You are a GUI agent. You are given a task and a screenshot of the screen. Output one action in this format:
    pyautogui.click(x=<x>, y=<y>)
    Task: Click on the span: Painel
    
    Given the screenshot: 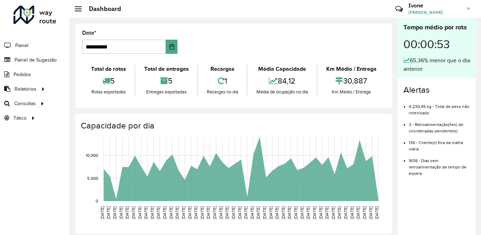 What is the action you would take?
    pyautogui.click(x=22, y=45)
    